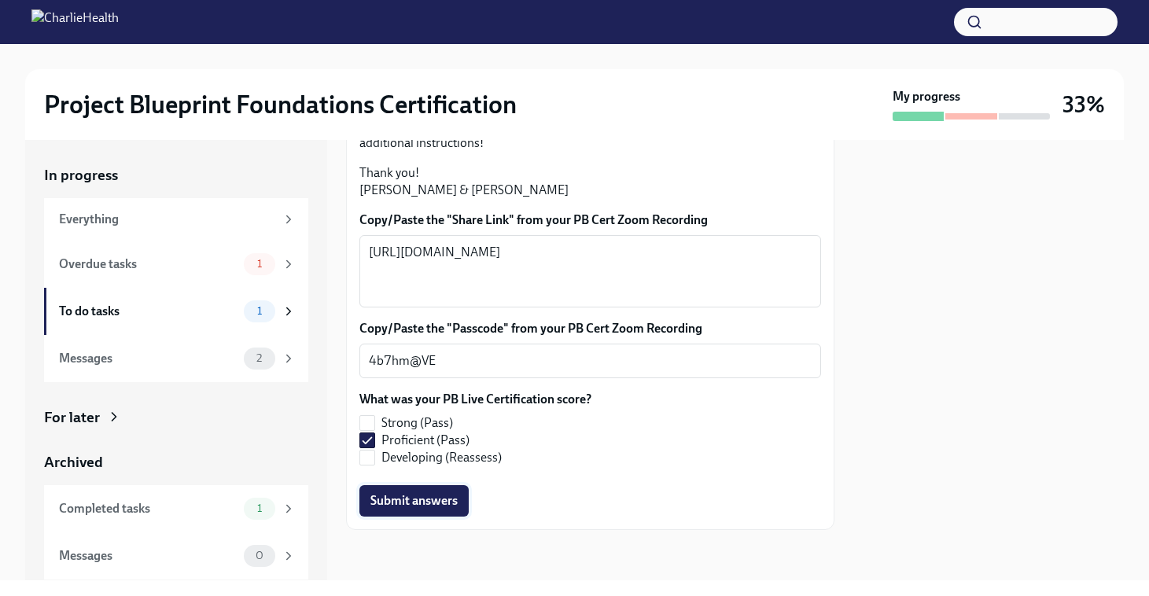 This screenshot has width=1149, height=596. Describe the element at coordinates (75, 22) in the screenshot. I see `img: CharlieHealth` at that location.